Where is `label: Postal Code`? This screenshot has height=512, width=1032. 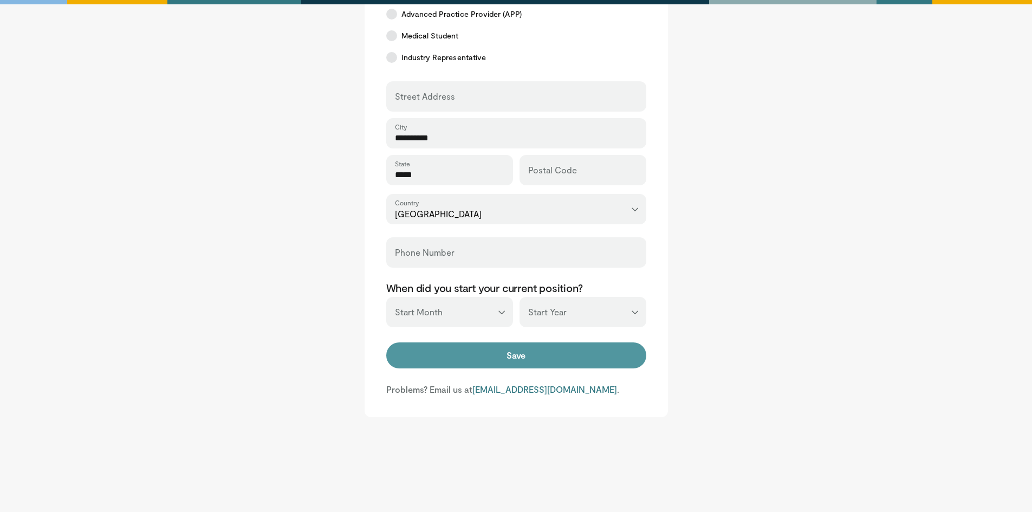 label: Postal Code is located at coordinates (552, 170).